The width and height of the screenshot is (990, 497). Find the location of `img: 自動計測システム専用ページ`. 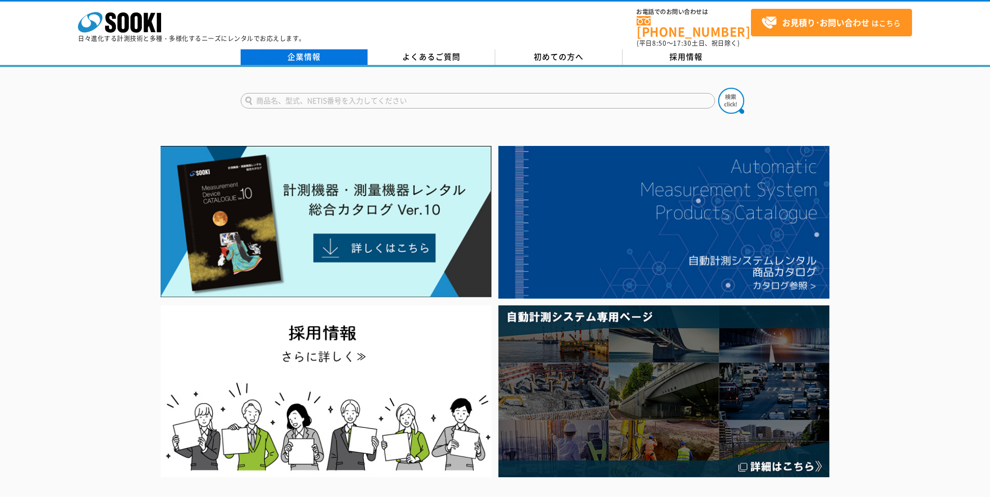

img: 自動計測システム専用ページ is located at coordinates (663, 391).